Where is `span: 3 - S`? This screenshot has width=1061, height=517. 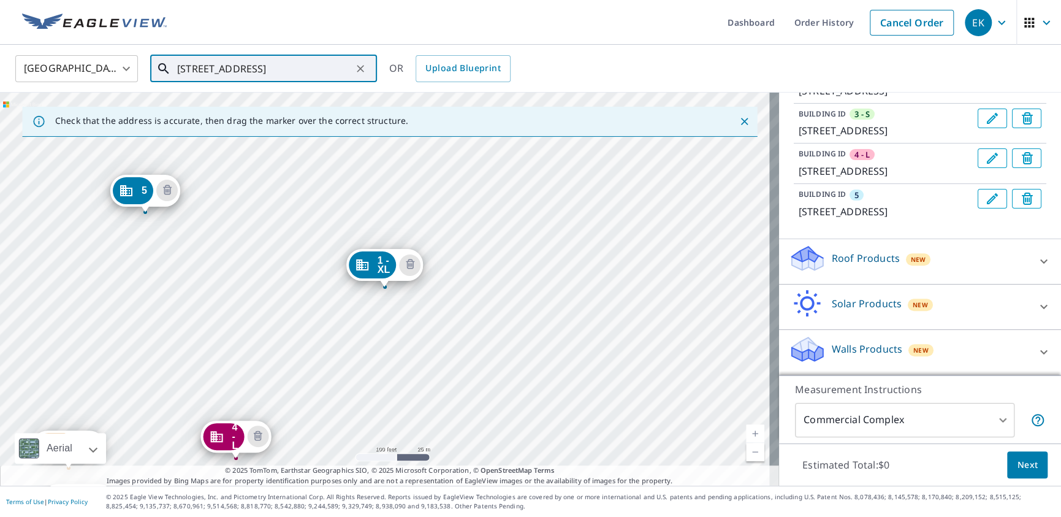
span: 3 - S is located at coordinates (862, 114).